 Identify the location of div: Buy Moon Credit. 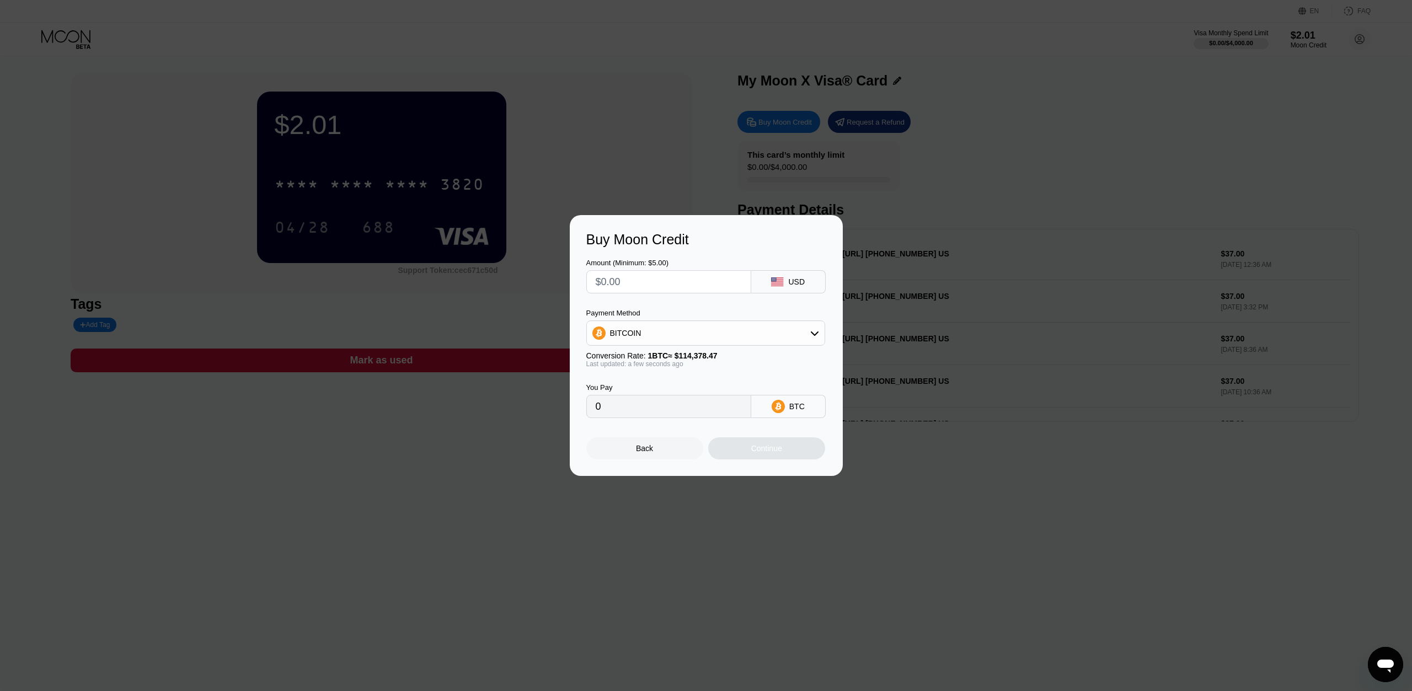
(706, 239).